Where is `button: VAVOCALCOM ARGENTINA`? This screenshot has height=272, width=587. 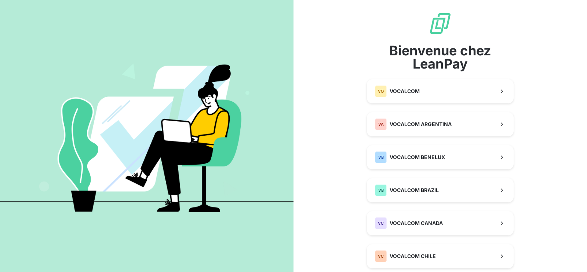
button: VAVOCALCOM ARGENTINA is located at coordinates (440, 124).